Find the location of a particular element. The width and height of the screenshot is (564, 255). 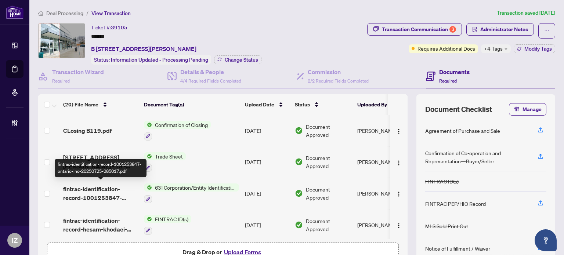

div: Notice of Fulfillment / Waiver is located at coordinates (458, 249).